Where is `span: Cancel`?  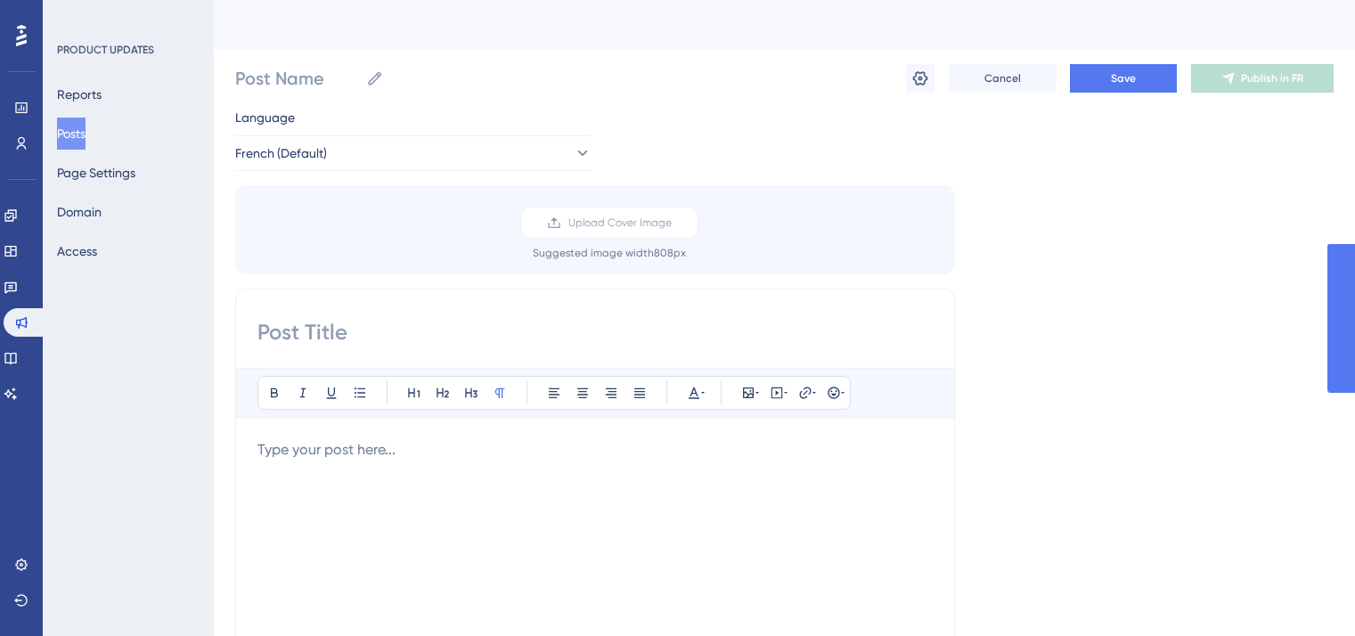
span: Cancel is located at coordinates (1002, 78).